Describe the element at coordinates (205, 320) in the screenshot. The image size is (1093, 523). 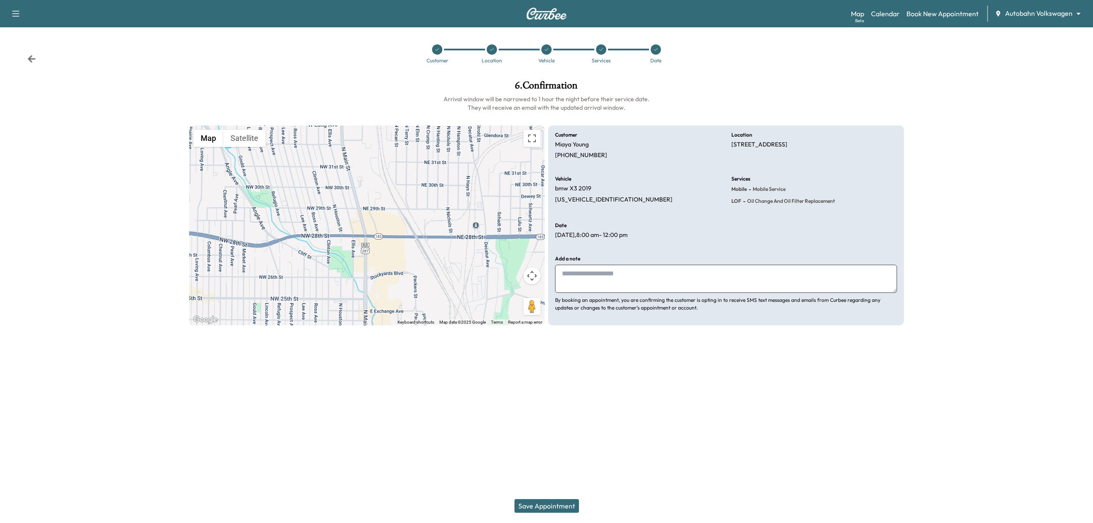
I see `img: Google` at that location.